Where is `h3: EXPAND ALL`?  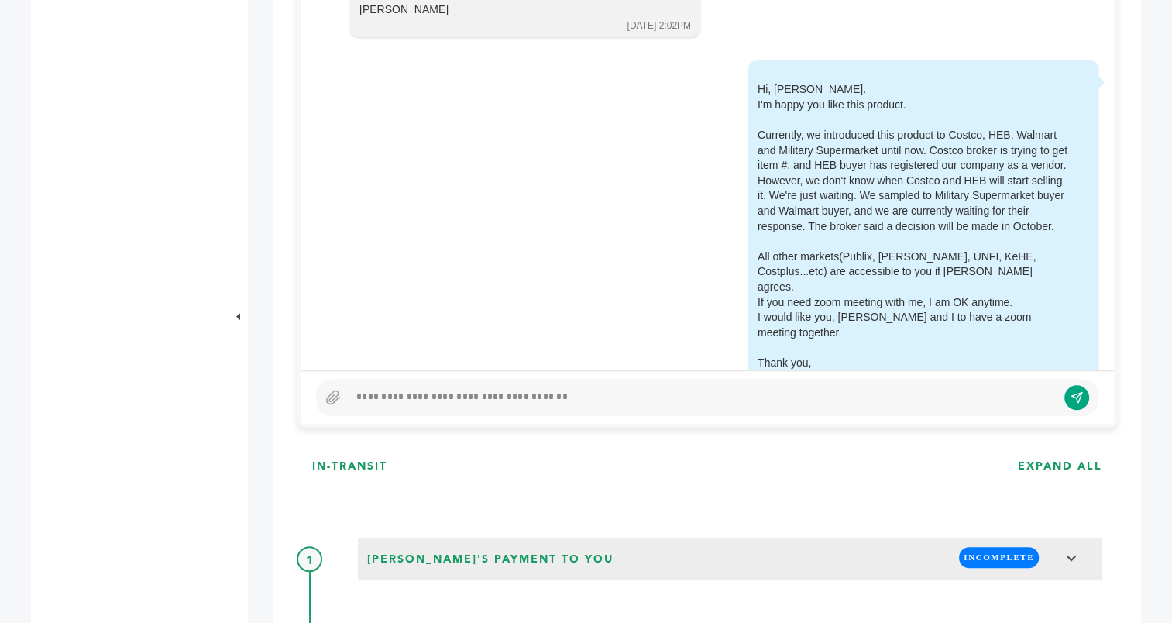
h3: EXPAND ALL is located at coordinates (1059, 466).